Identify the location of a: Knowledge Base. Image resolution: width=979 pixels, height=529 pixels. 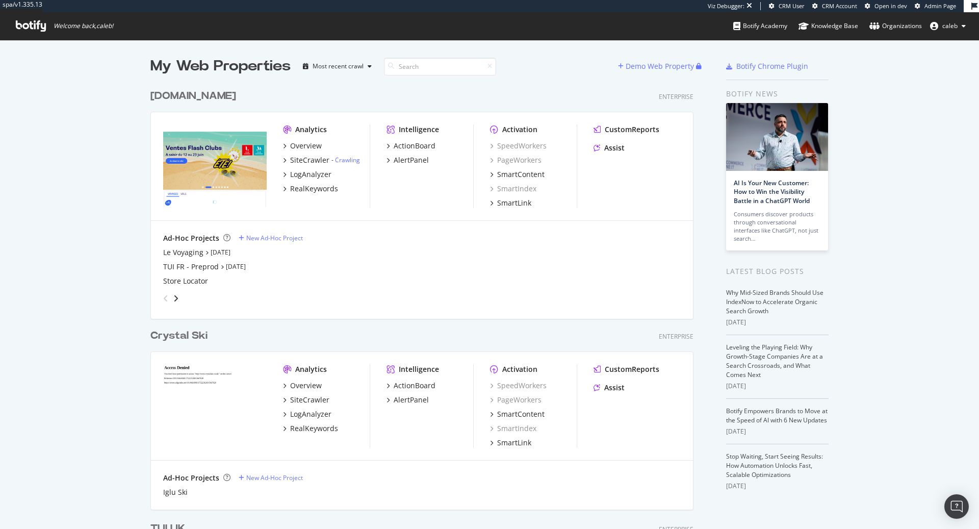
(828, 26).